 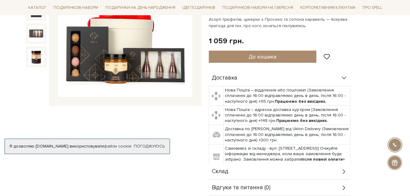 What do you see at coordinates (263, 57) in the screenshot?
I see `button: До кошика` at bounding box center [263, 57].